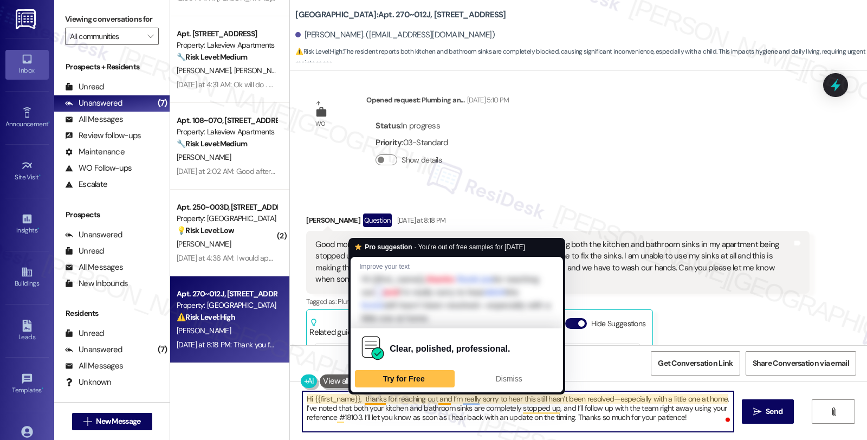 The width and height of the screenshot is (867, 440). Describe the element at coordinates (112, 215) in the screenshot. I see `div: Prospects` at that location.